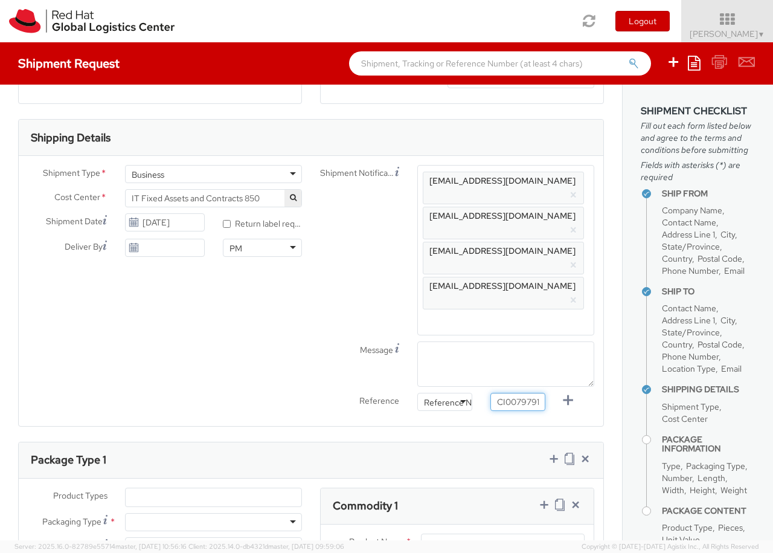  What do you see at coordinates (734, 490) in the screenshot?
I see `span: Weight` at bounding box center [734, 490].